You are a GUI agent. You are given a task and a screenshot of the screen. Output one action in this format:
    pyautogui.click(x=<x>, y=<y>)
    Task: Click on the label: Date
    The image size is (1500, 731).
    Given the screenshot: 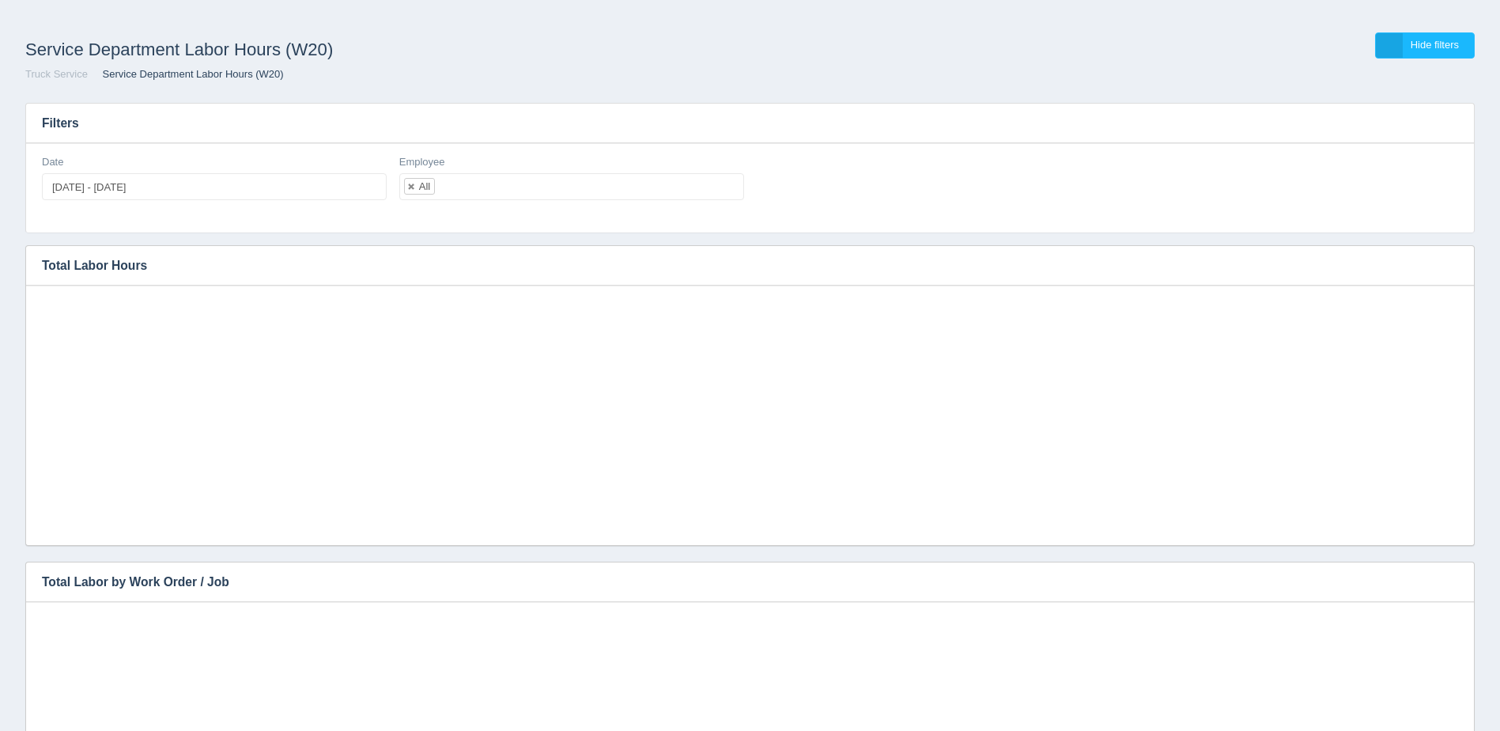 What is the action you would take?
    pyautogui.click(x=52, y=162)
    